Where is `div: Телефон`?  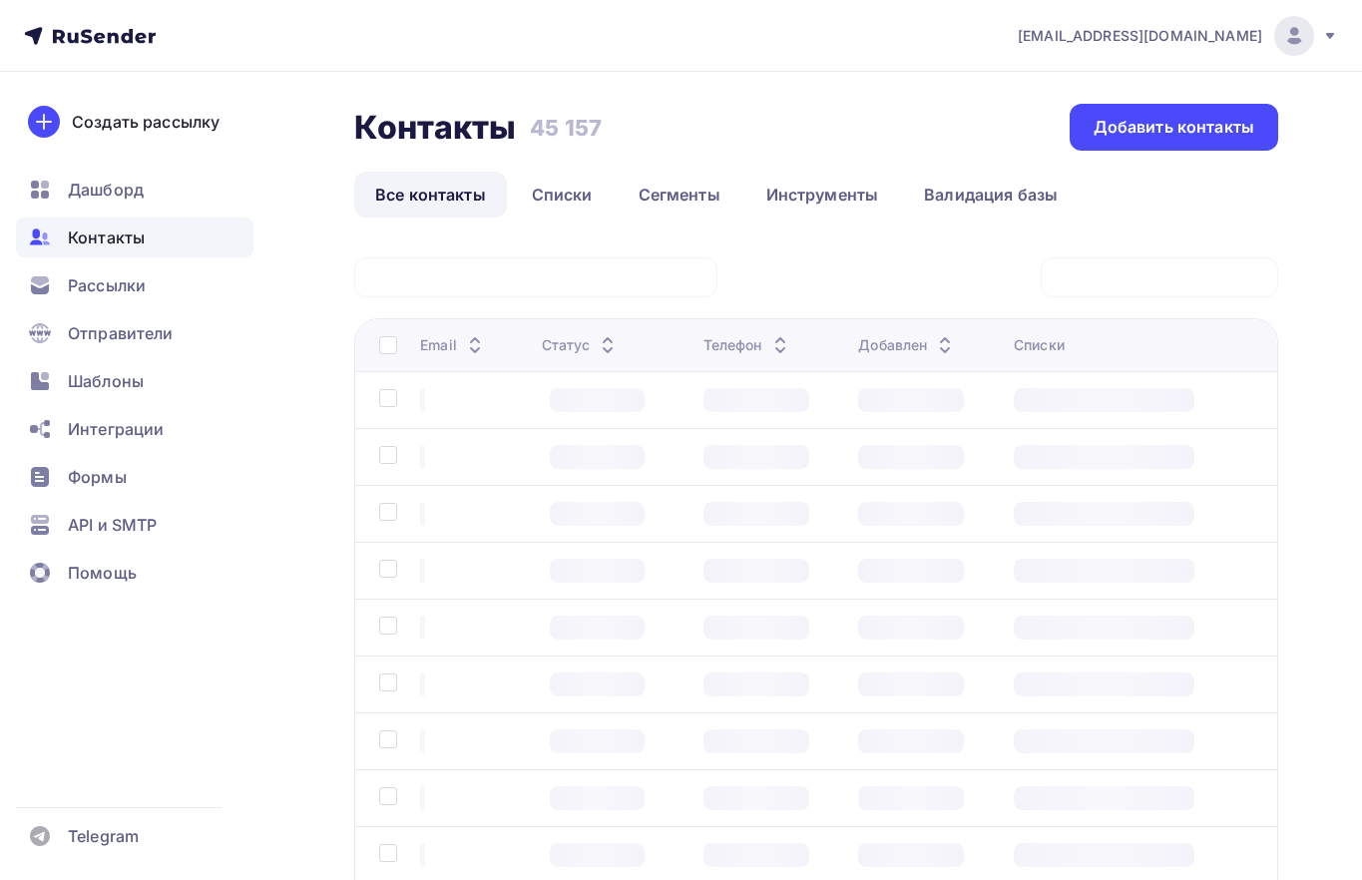
div: Телефон is located at coordinates (747, 345).